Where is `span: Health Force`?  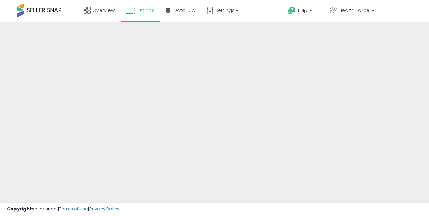
span: Health Force is located at coordinates (354, 10).